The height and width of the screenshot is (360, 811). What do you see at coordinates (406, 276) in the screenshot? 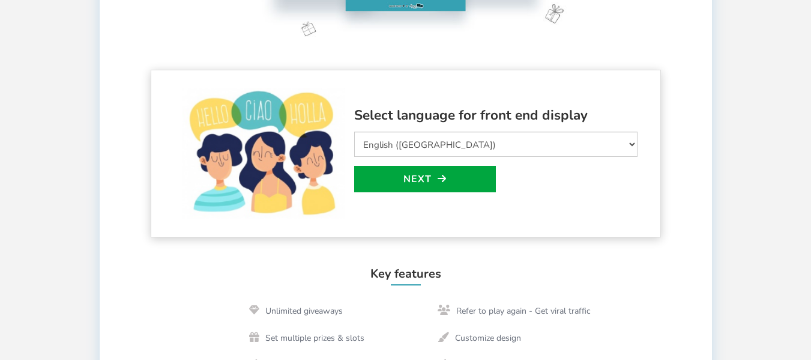
I see `h4: Key features` at bounding box center [406, 276].